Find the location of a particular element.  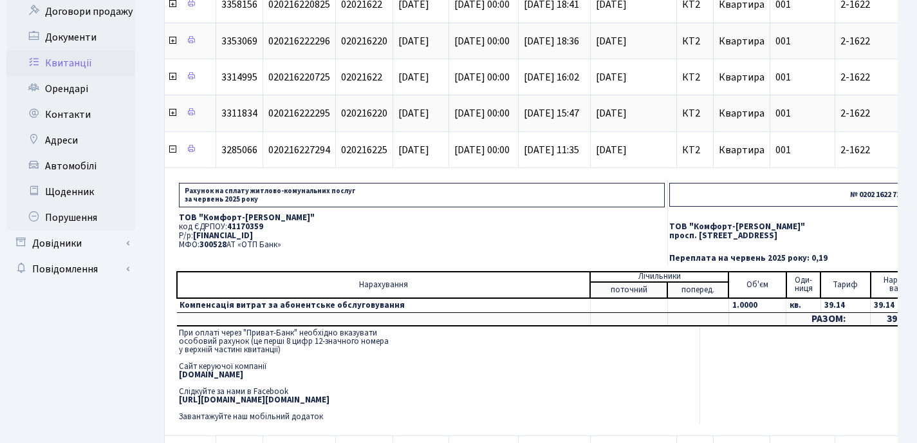

td: Лічильники is located at coordinates (659, 277).